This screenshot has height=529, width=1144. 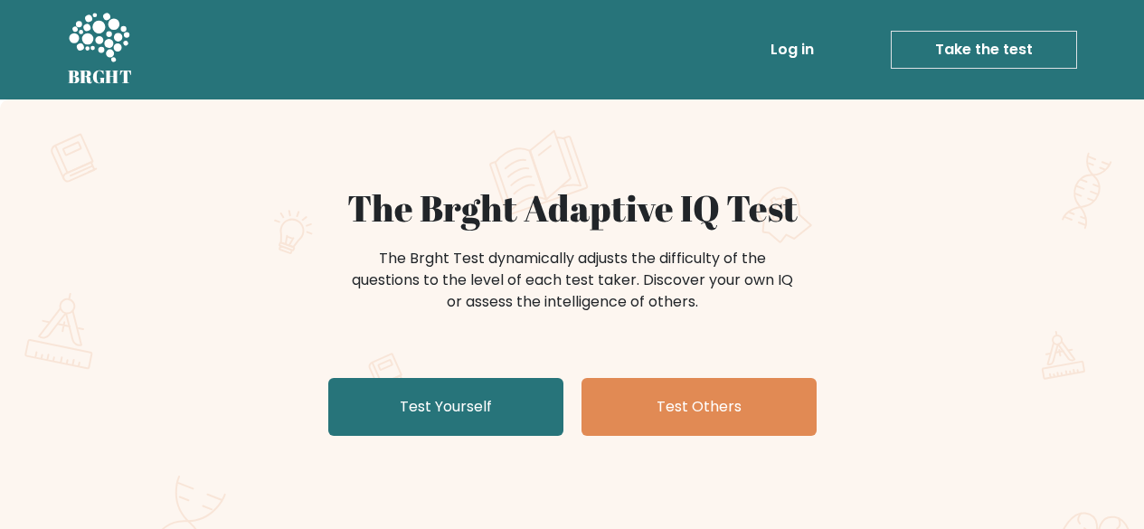 What do you see at coordinates (792, 50) in the screenshot?
I see `a: Log in` at bounding box center [792, 50].